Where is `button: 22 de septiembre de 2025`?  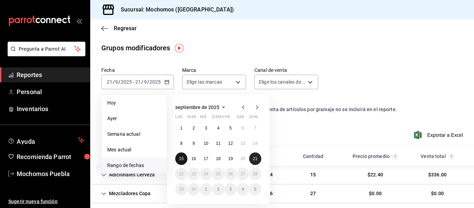 button: 22 de septiembre de 2025 is located at coordinates (181, 174).